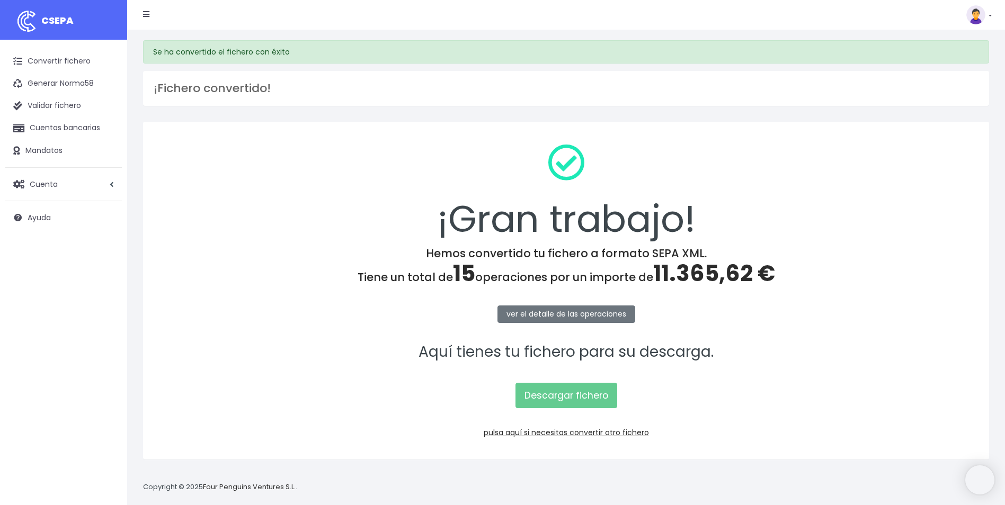 This screenshot has height=505, width=1005. What do you see at coordinates (566, 396) in the screenshot?
I see `a: Descargar fichero` at bounding box center [566, 396].